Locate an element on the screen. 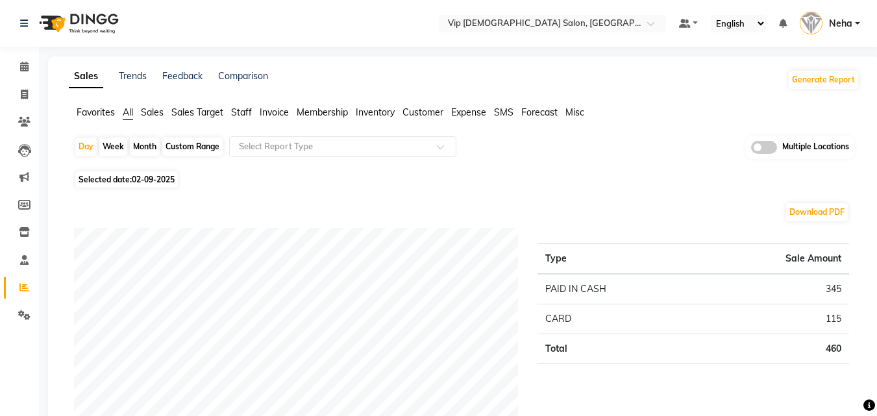 This screenshot has height=416, width=877. td: 345 is located at coordinates (773, 289).